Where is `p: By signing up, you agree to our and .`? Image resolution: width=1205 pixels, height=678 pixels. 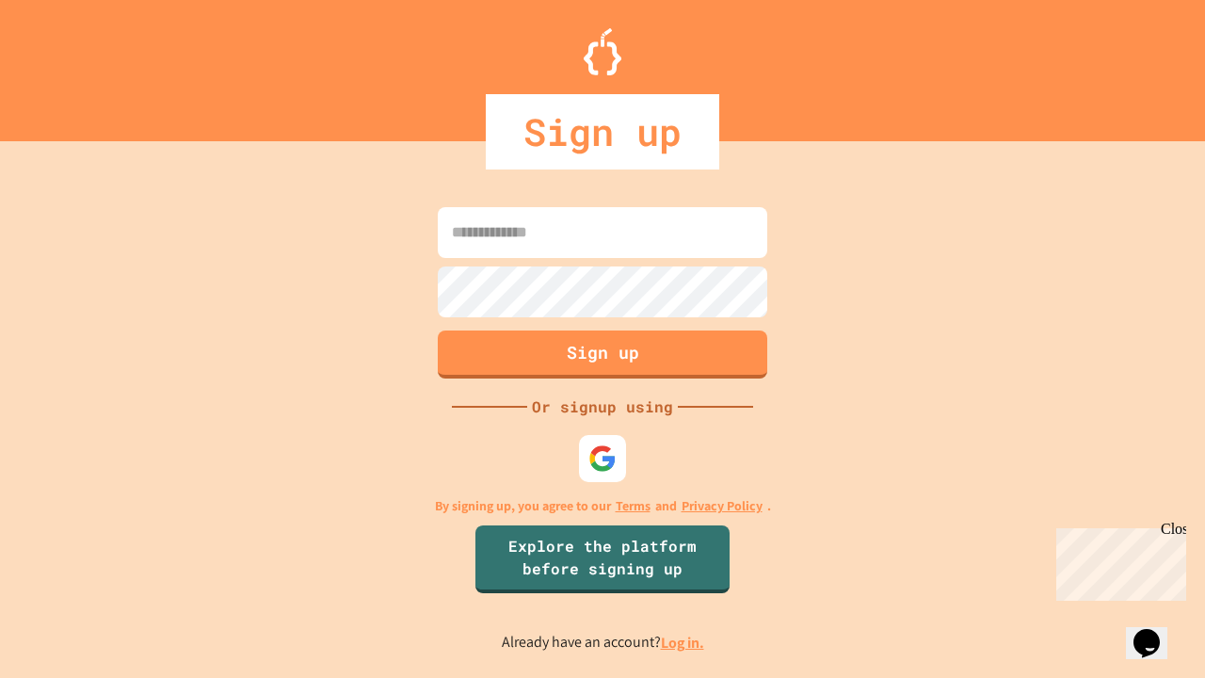 p: By signing up, you agree to our and . is located at coordinates (602, 505).